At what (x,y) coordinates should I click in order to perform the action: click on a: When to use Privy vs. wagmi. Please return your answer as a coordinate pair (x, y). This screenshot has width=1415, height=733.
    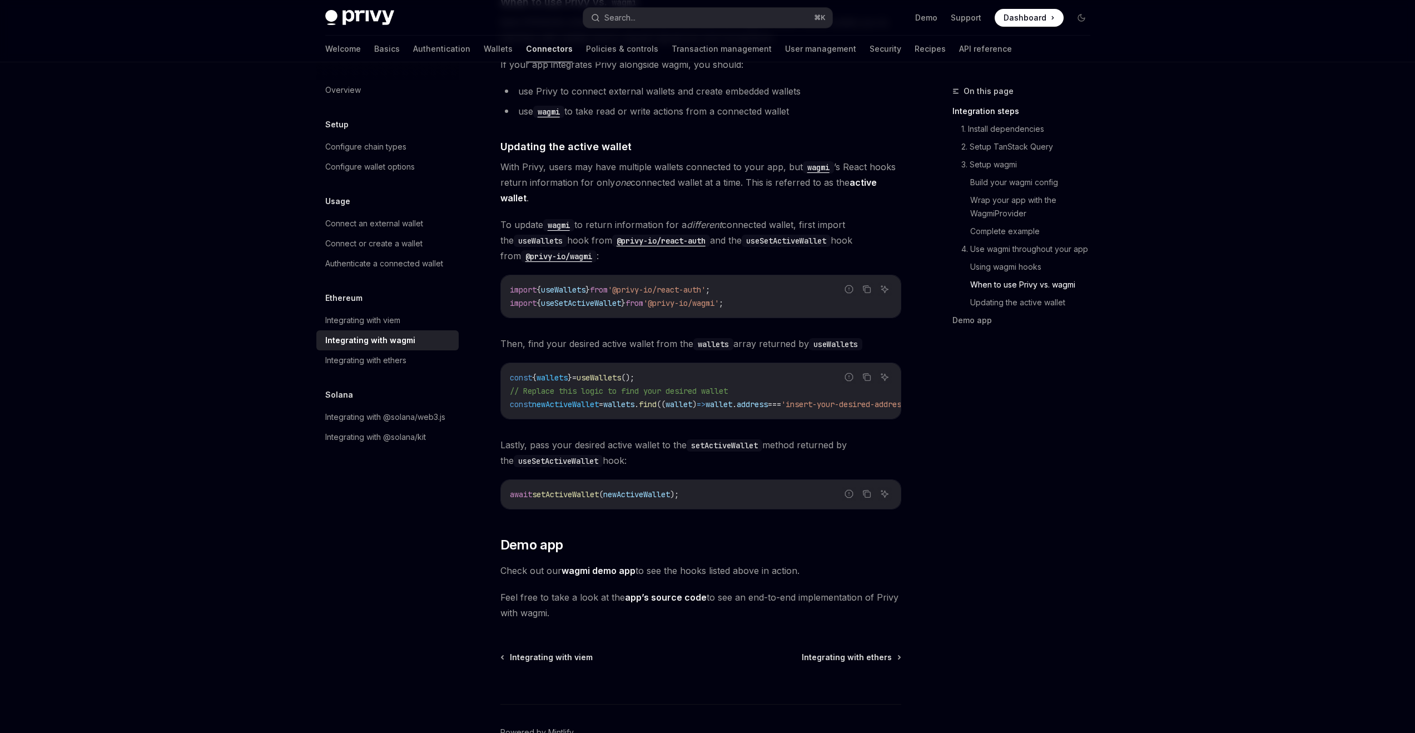
    Looking at the image, I should click on (1026, 285).